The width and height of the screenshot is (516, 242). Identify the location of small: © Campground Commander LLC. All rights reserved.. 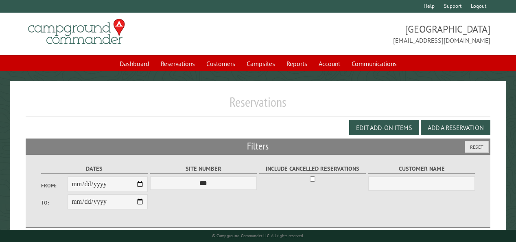
(258, 235).